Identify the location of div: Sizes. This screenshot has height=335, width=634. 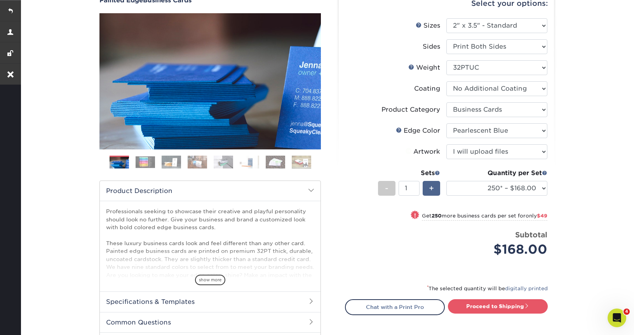
(428, 26).